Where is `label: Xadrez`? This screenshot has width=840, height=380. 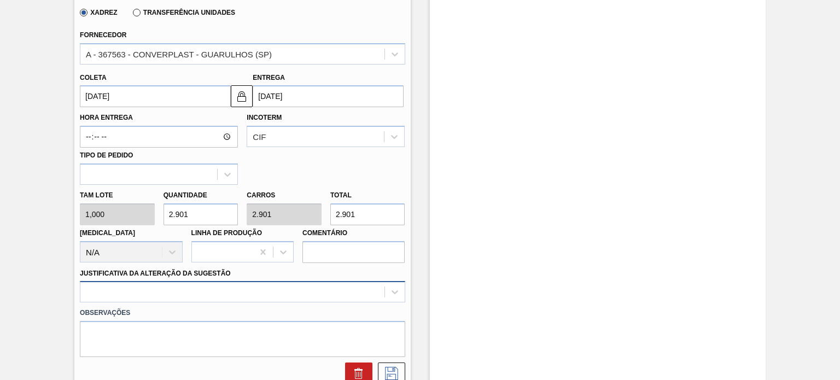
label: Xadrez is located at coordinates (98, 13).